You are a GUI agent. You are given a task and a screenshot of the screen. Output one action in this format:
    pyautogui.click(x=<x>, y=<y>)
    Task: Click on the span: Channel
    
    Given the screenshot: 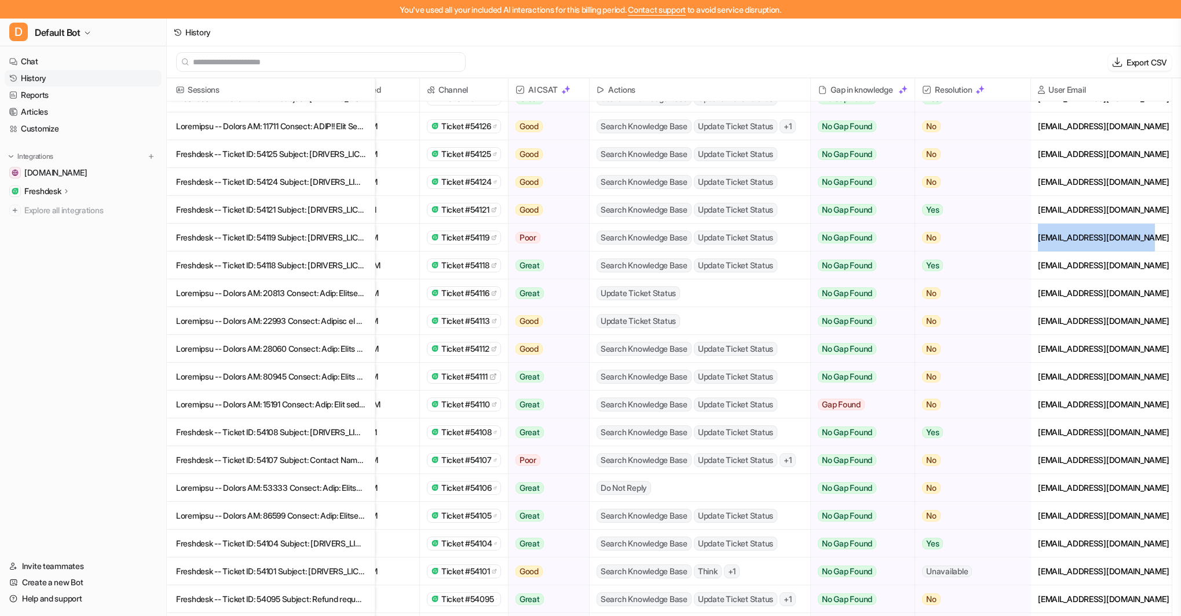 What is the action you would take?
    pyautogui.click(x=464, y=90)
    